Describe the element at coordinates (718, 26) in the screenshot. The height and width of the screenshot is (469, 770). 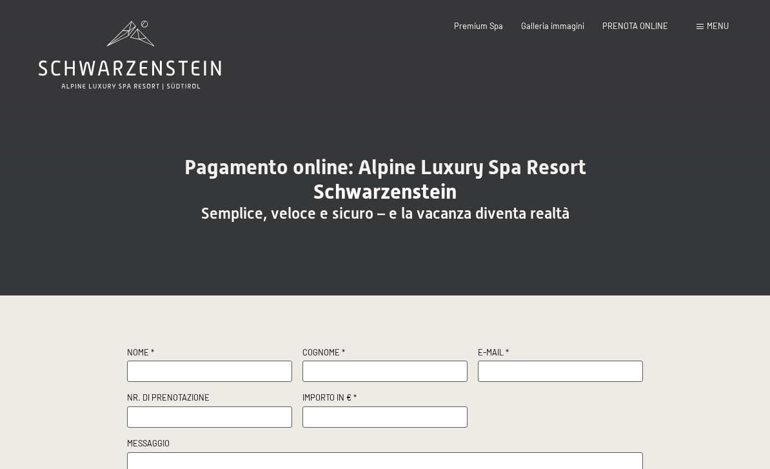
I see `span: Menu` at that location.